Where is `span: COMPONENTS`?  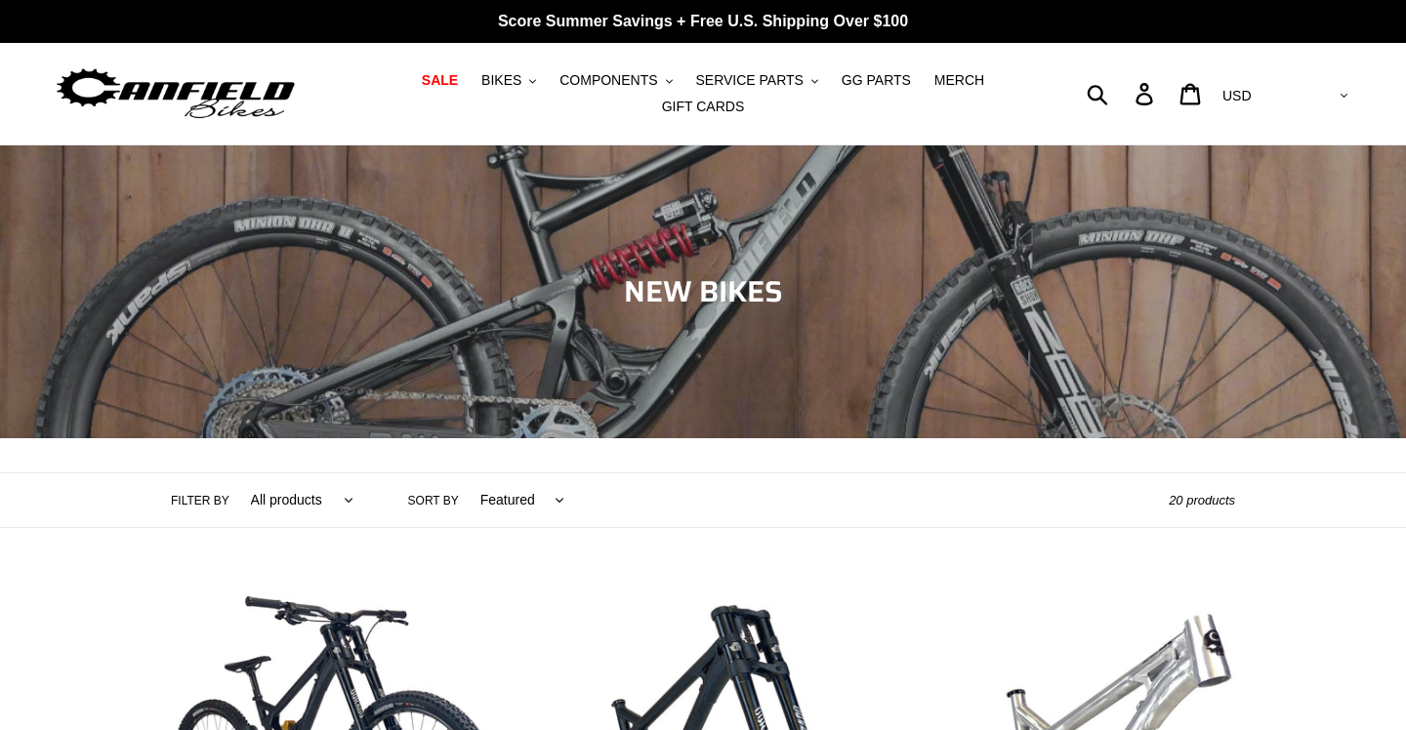 span: COMPONENTS is located at coordinates (608, 80).